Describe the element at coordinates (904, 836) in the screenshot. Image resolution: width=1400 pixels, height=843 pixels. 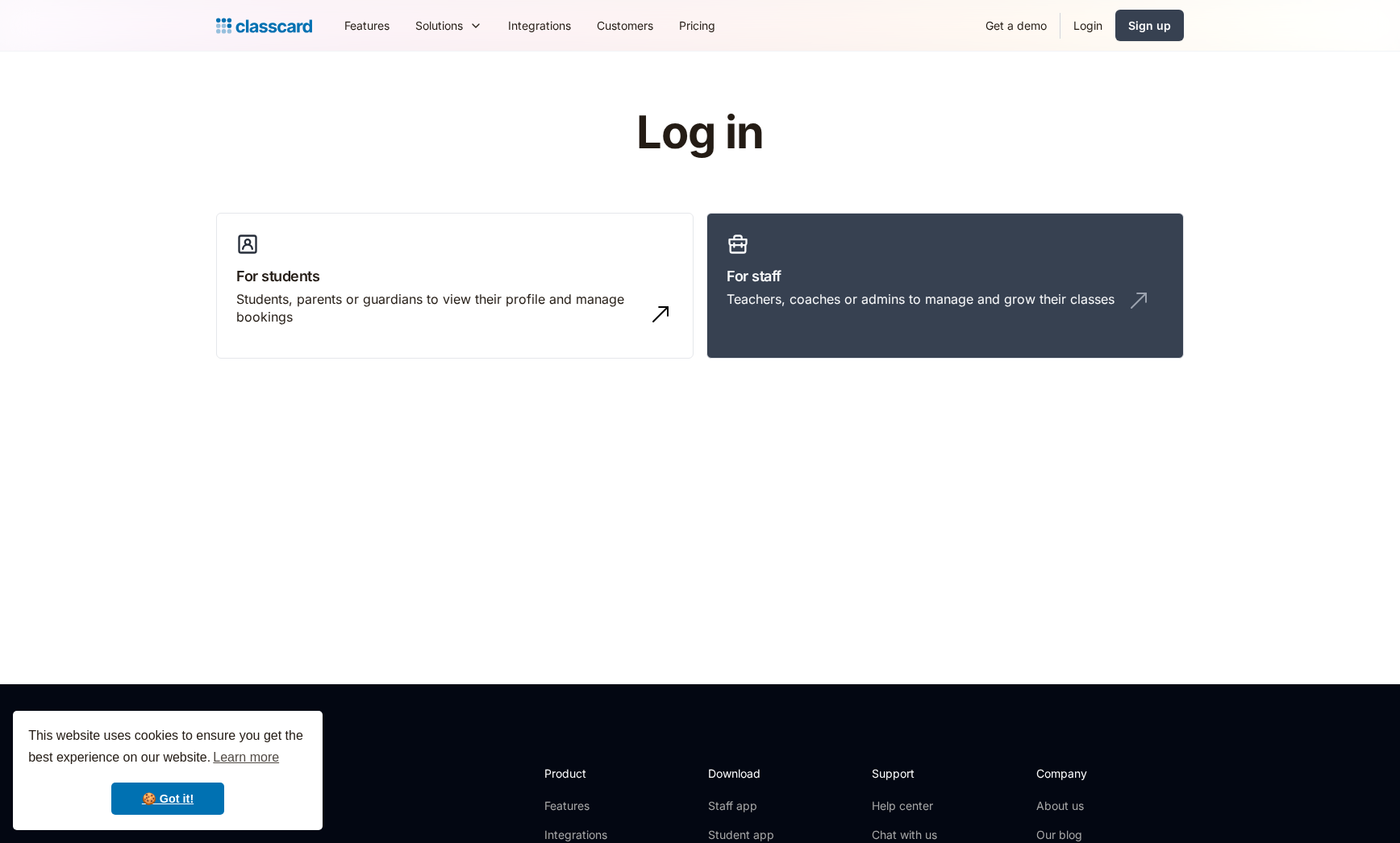
I see `a: Chat with us` at that location.